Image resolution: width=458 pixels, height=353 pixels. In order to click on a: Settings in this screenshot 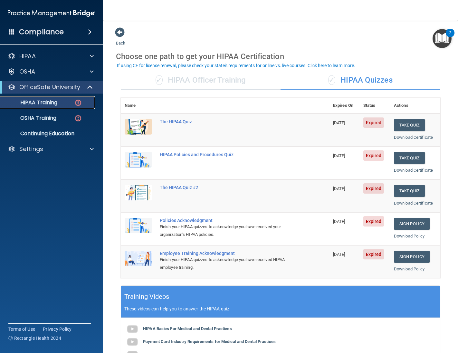, I will do `click(51, 149)`.